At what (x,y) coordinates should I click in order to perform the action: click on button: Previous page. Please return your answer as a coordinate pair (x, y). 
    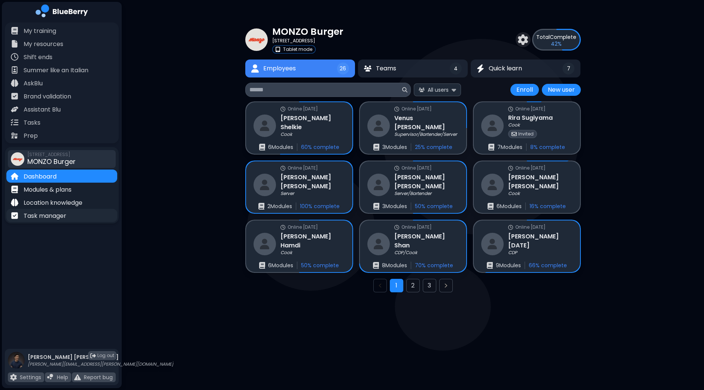
    Looking at the image, I should click on (380, 286).